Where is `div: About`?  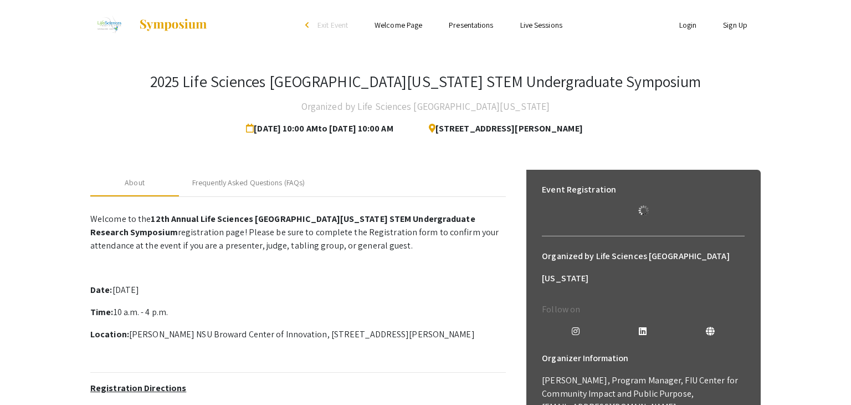
div: About is located at coordinates (135, 182).